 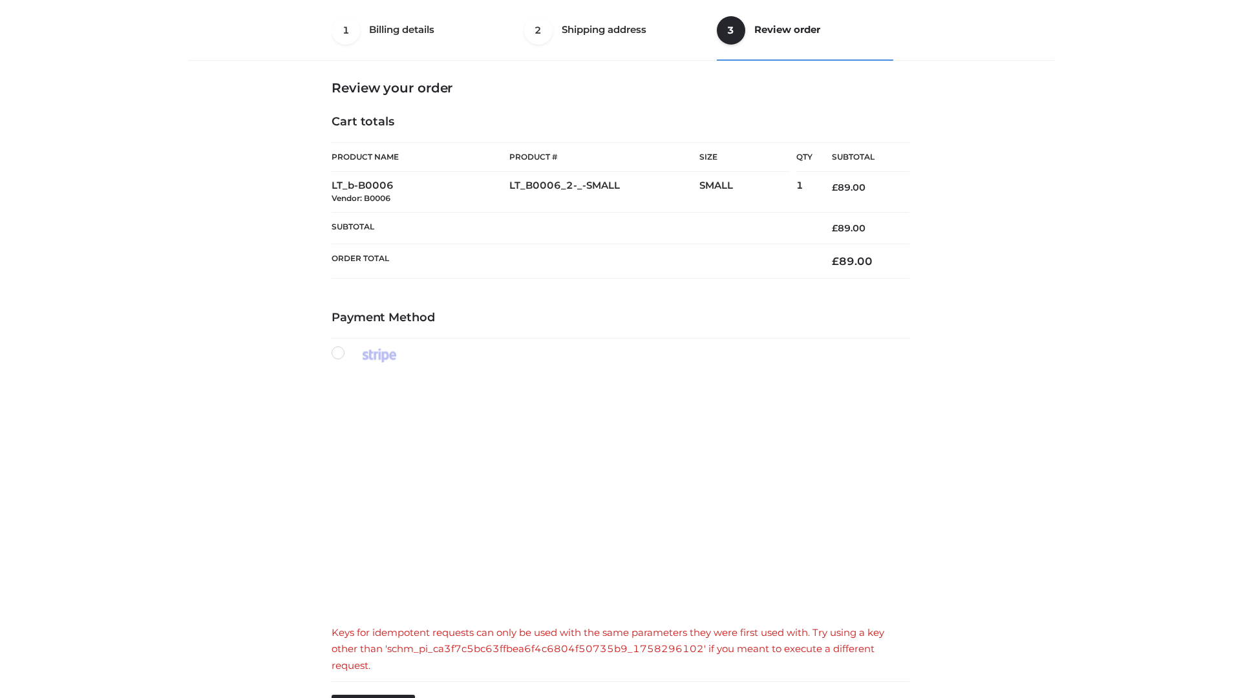 I want to click on td: LT_B0006_2-_-SMALL, so click(x=605, y=192).